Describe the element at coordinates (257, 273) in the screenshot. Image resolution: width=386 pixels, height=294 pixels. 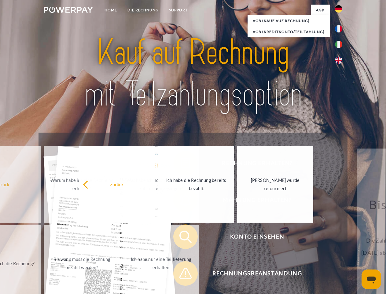
I see `span: Rechnungsbeanstandung` at that location.